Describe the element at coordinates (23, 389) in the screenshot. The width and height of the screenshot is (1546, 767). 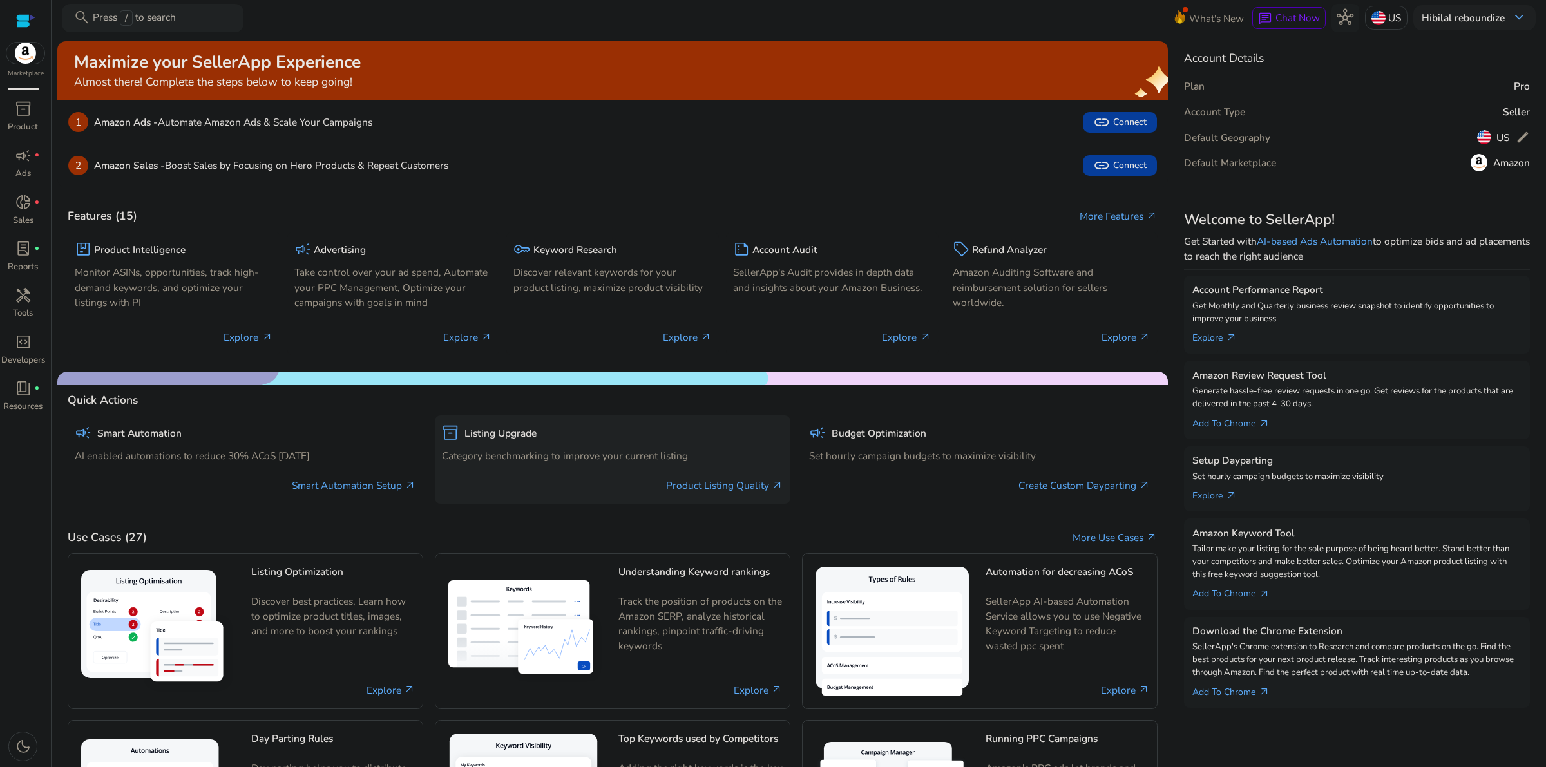
I see `span: book_4` at that location.